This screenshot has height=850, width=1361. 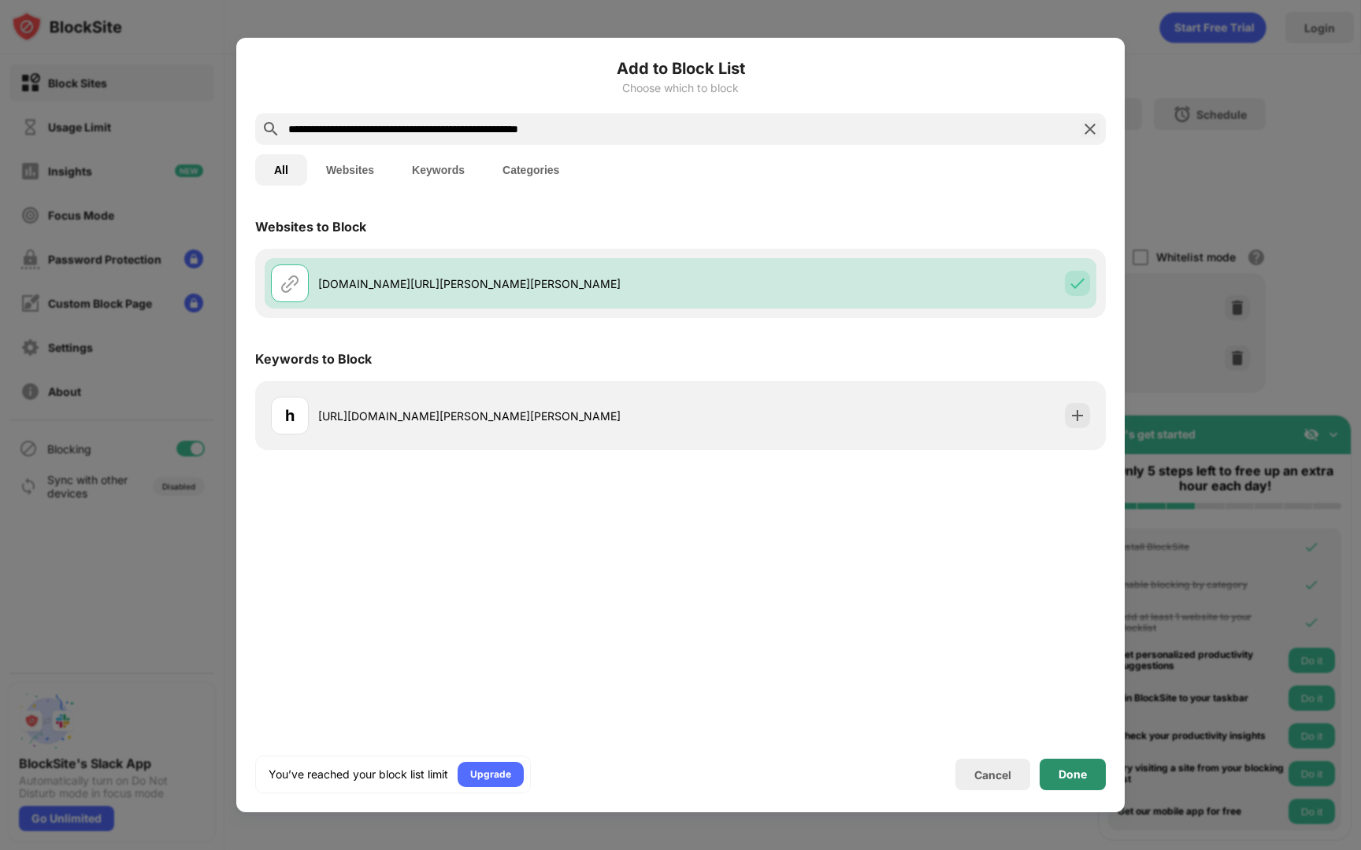 I want to click on img: url.svg, so click(x=290, y=283).